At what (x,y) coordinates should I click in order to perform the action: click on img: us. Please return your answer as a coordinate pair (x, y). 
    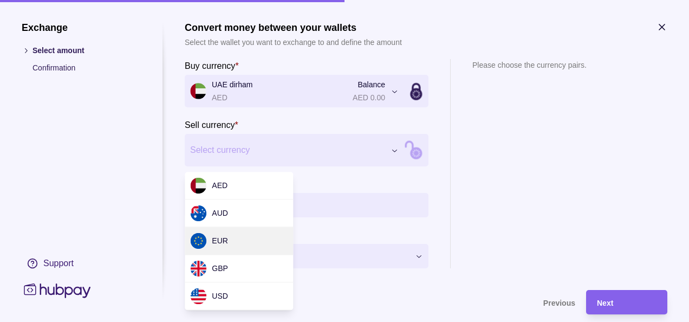
    Looking at the image, I should click on (198, 296).